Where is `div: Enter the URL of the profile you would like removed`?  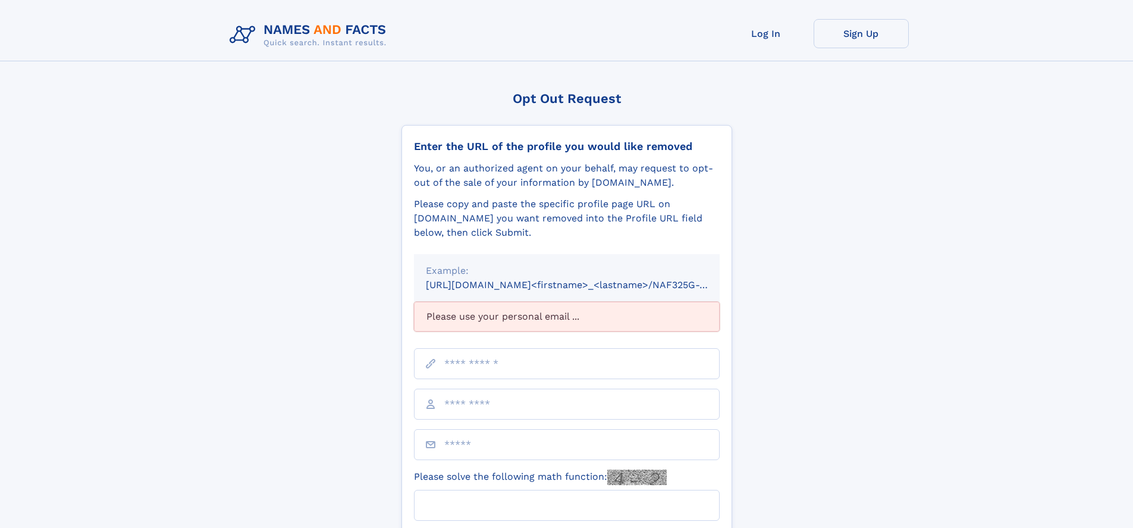
div: Enter the URL of the profile you would like removed is located at coordinates (567, 146).